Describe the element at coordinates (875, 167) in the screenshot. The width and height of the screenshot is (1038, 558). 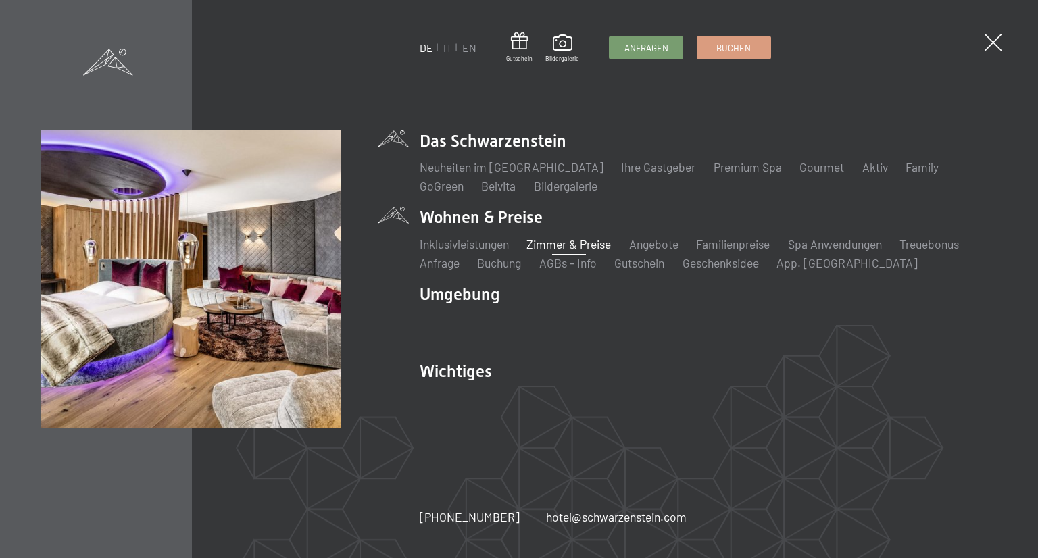
I see `a: Aktiv` at that location.